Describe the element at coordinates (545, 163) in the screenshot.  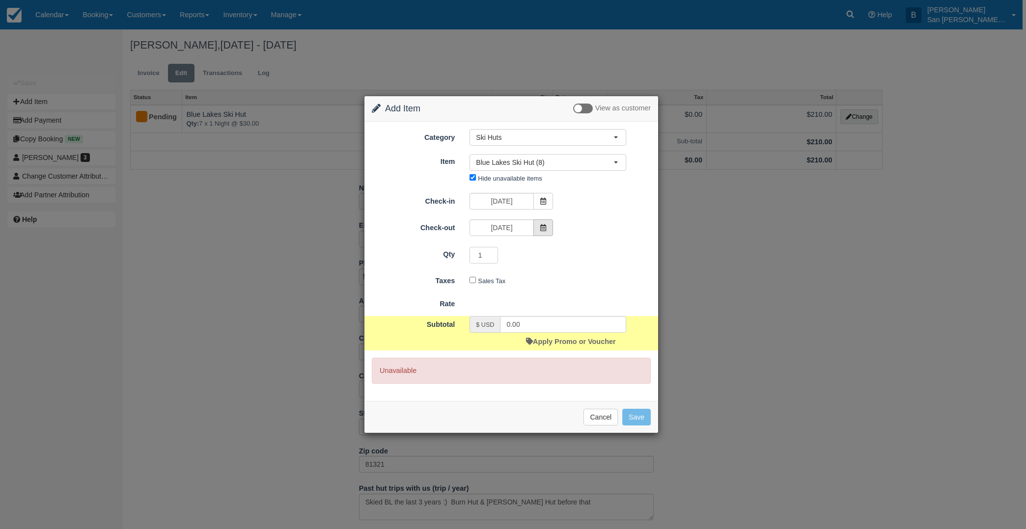
I see `span: Blue Lakes Ski Hut (8)` at that location.